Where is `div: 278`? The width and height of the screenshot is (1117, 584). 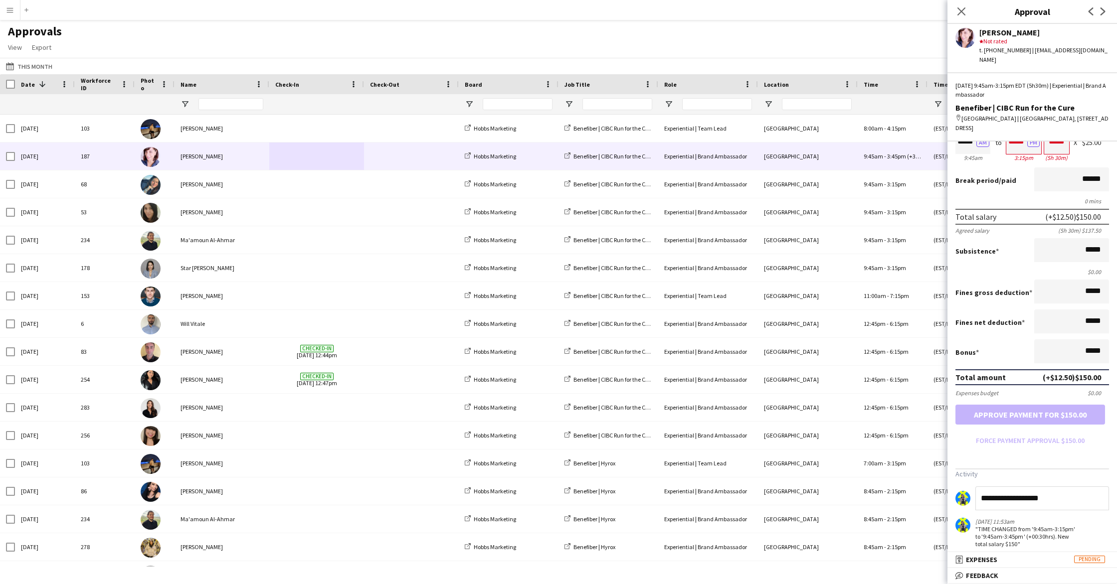 div: 278 is located at coordinates (105, 547).